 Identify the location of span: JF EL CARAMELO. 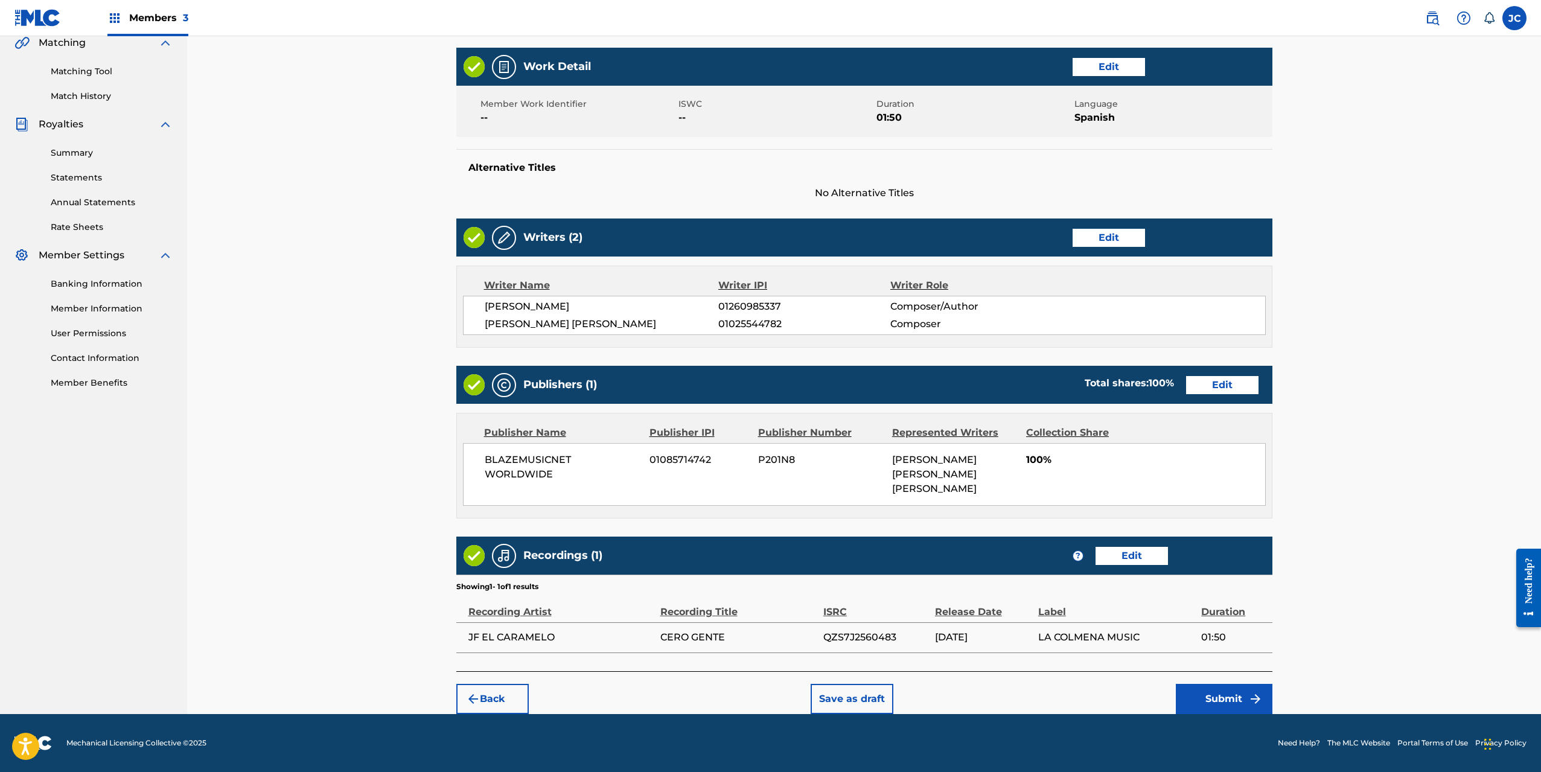
(561, 637).